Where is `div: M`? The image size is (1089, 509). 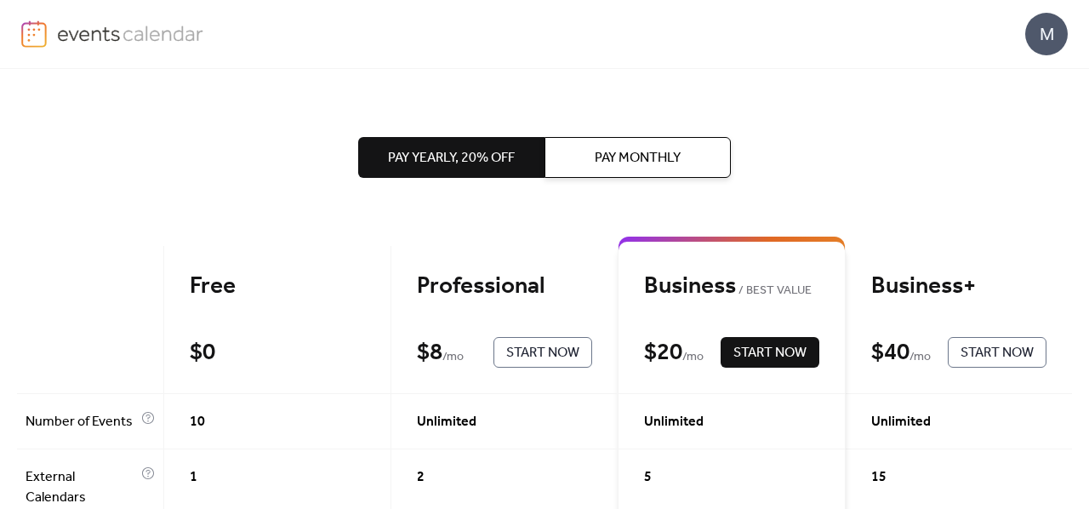
div: M is located at coordinates (1047, 34).